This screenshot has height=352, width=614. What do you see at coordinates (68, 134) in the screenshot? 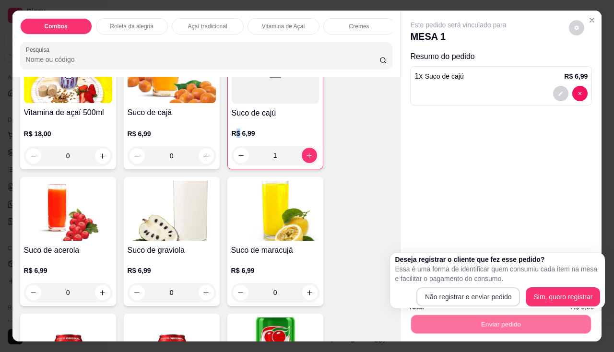
I see `p: R$ 18,00` at bounding box center [68, 134].